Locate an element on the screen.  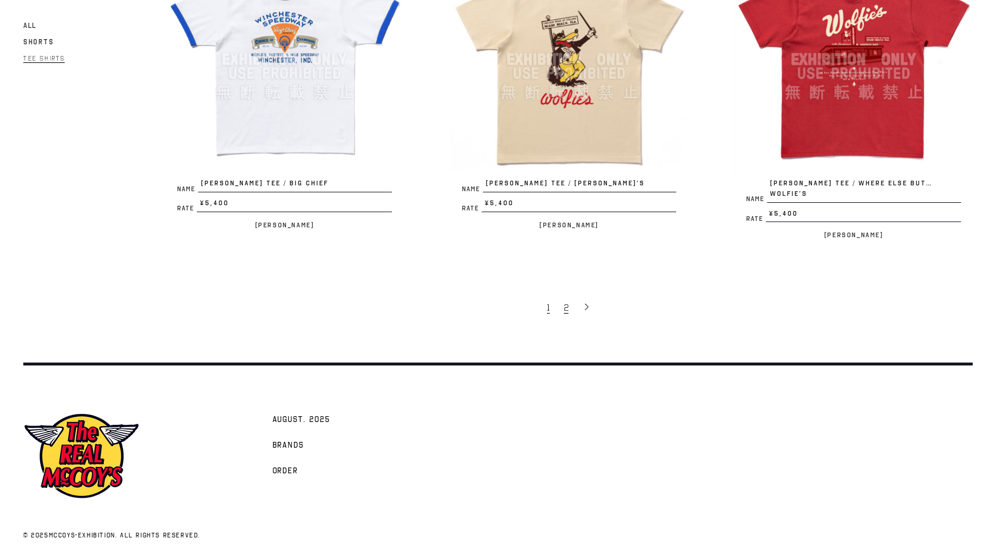
span: 1 is located at coordinates (548, 308).